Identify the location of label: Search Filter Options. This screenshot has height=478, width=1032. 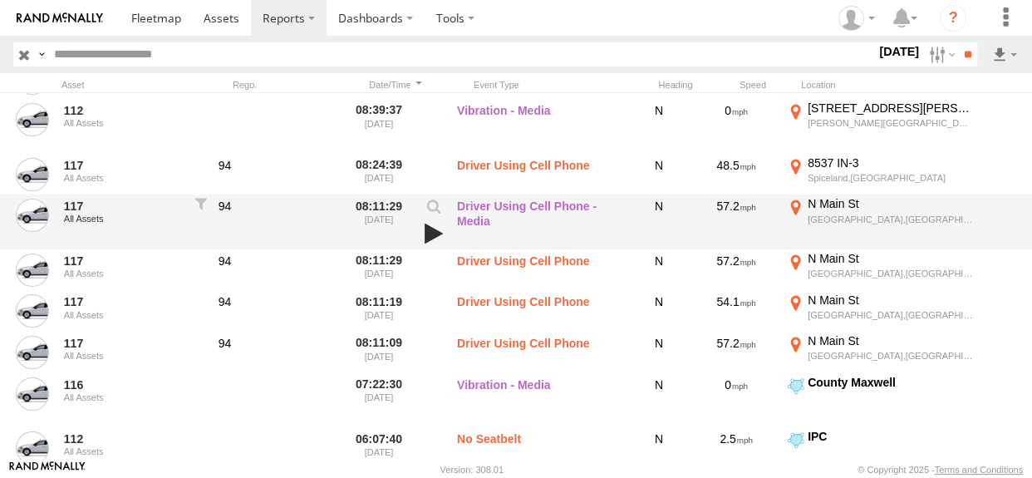
(939, 54).